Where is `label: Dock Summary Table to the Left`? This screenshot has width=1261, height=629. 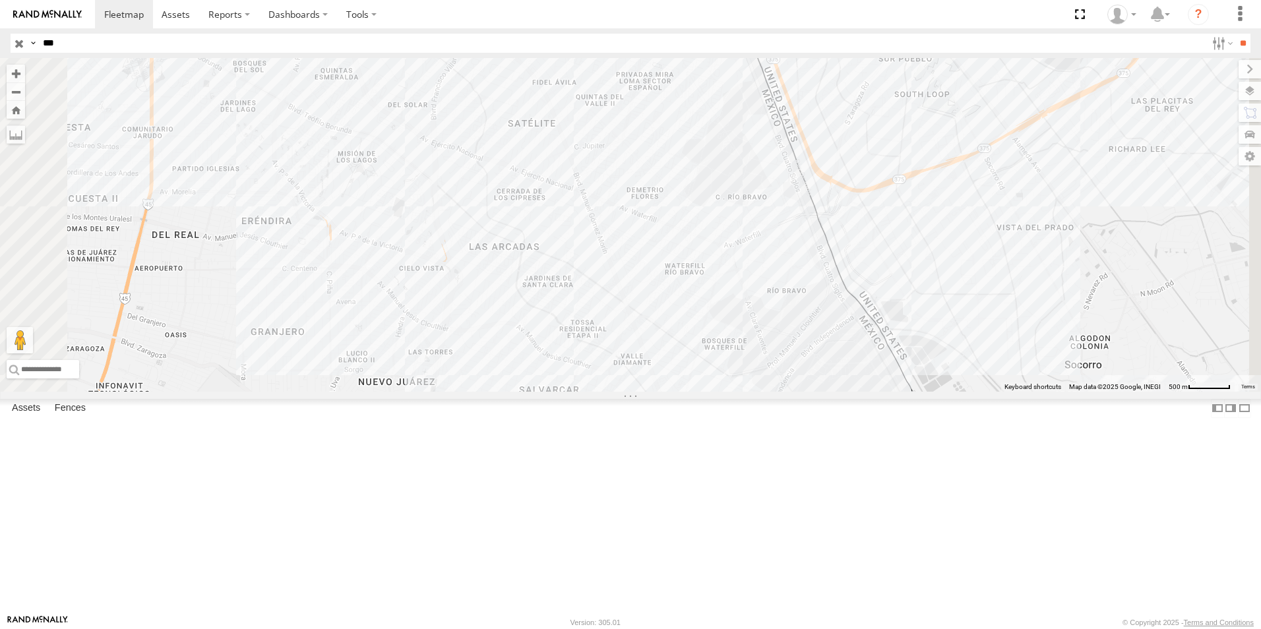 label: Dock Summary Table to the Left is located at coordinates (1217, 408).